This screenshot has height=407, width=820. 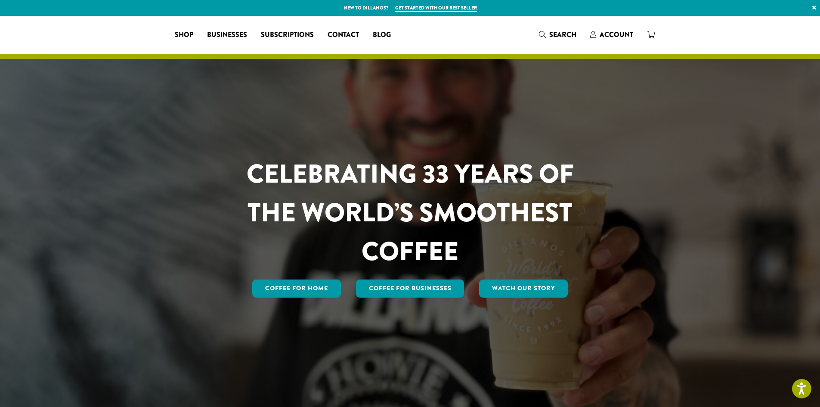 I want to click on a: Shop, so click(x=184, y=35).